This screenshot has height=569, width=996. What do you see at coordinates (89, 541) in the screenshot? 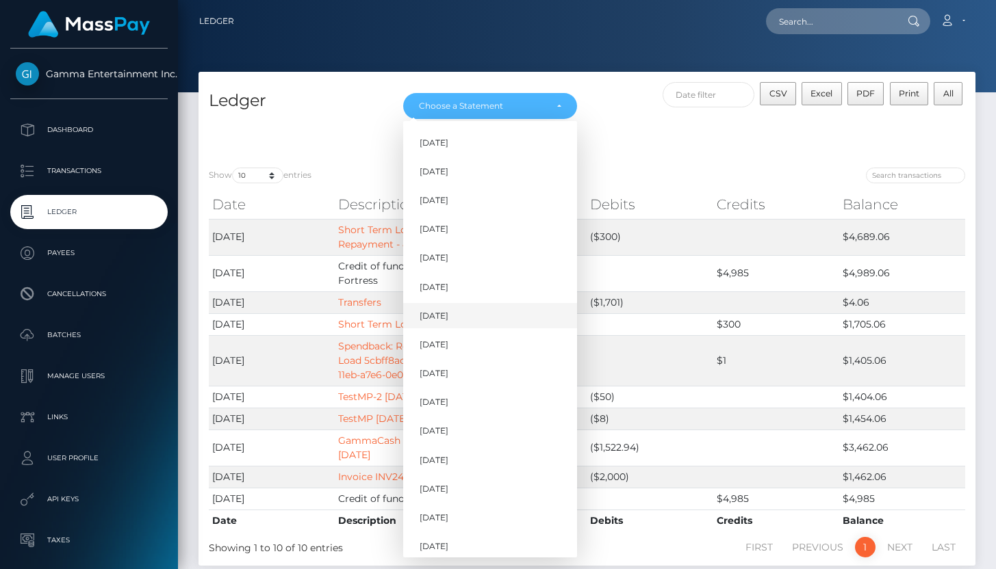
I see `a: Taxes` at bounding box center [89, 541].